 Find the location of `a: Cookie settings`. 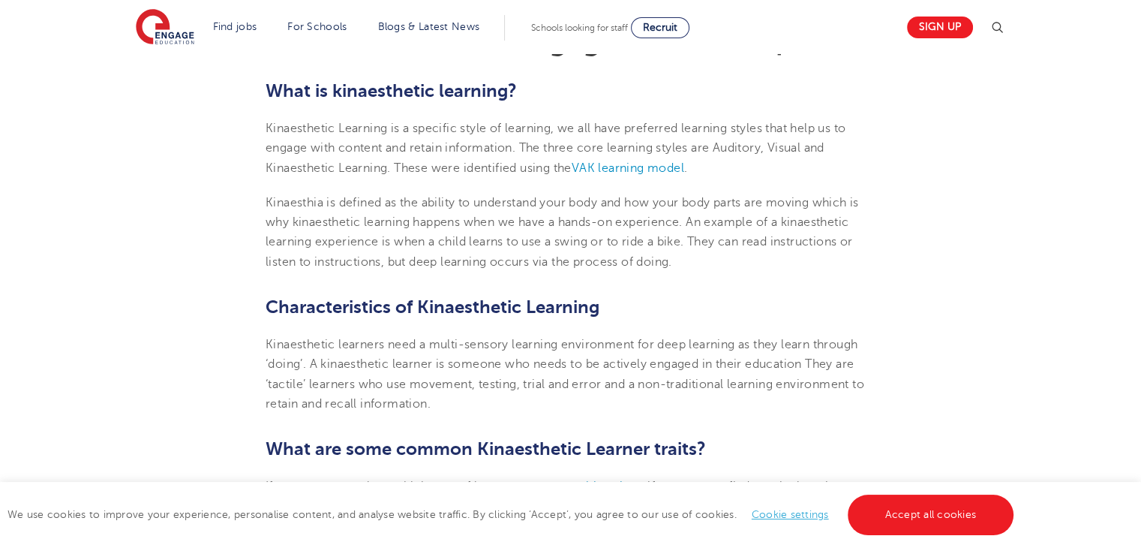

a: Cookie settings is located at coordinates (790, 514).